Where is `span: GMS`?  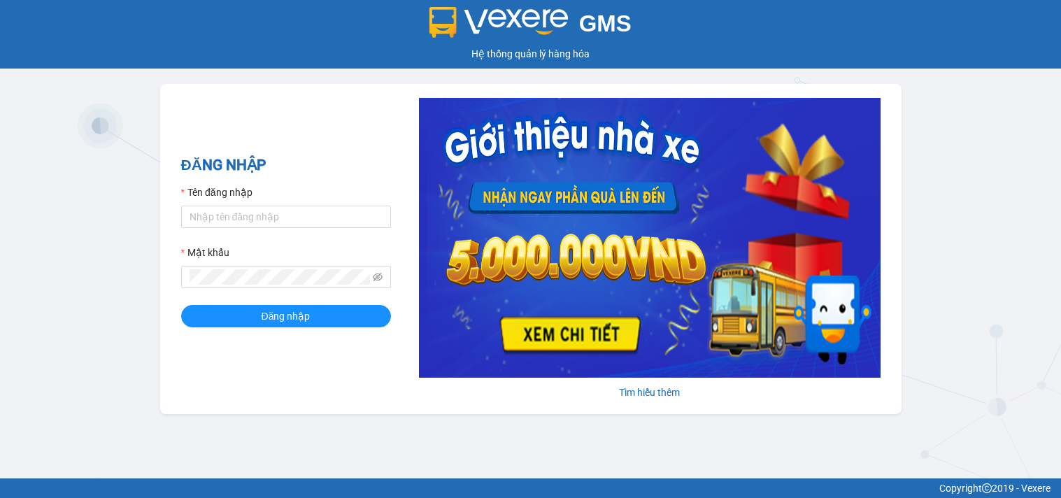
span: GMS is located at coordinates (605, 23).